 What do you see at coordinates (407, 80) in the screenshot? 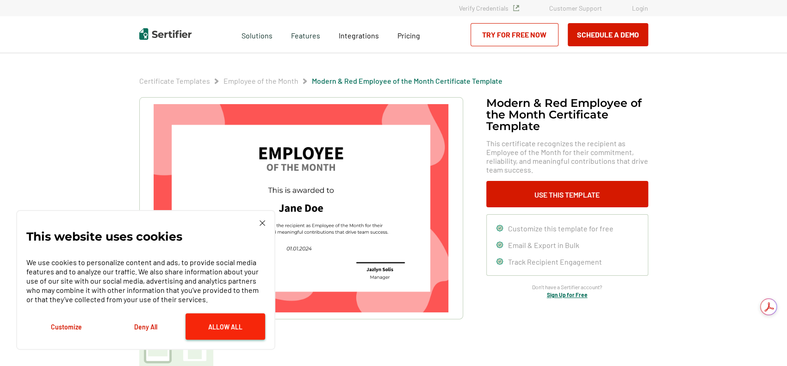
I see `a: Modern & Red Employee of the Month Certificate Template` at bounding box center [407, 80].